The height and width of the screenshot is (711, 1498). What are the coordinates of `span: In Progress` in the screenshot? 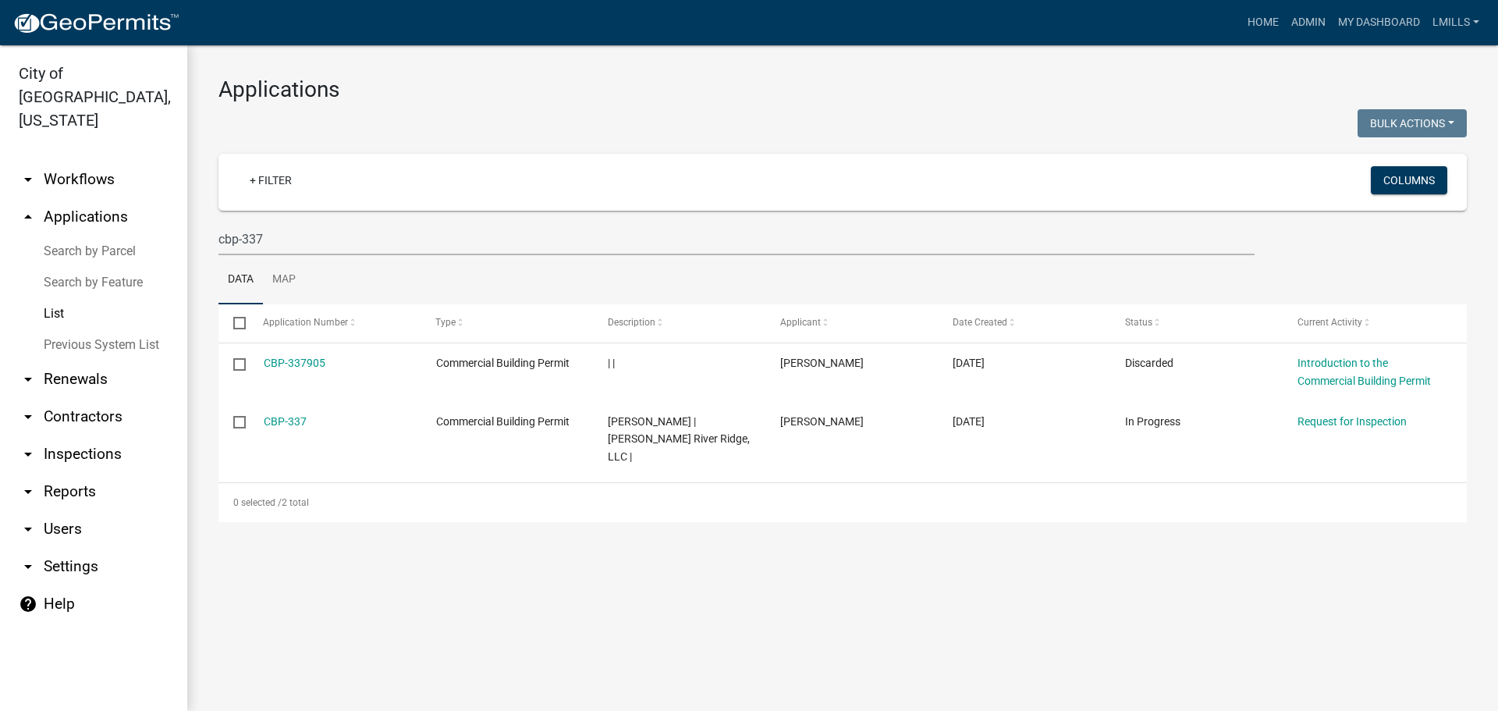 It's located at (1152, 421).